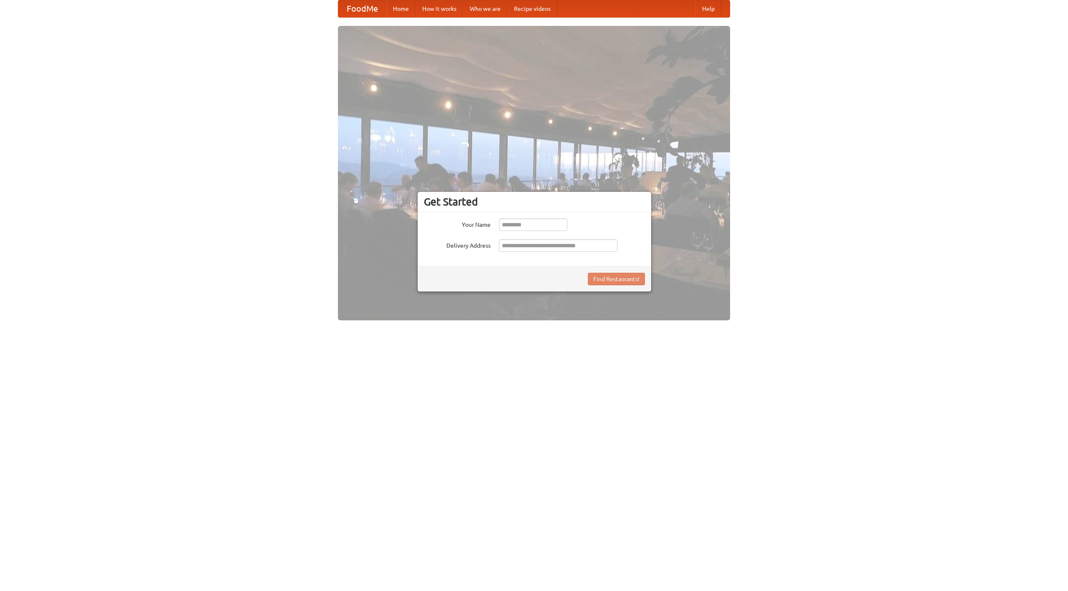 This screenshot has width=1068, height=591. What do you see at coordinates (533, 9) in the screenshot?
I see `a: Recipe videos` at bounding box center [533, 9].